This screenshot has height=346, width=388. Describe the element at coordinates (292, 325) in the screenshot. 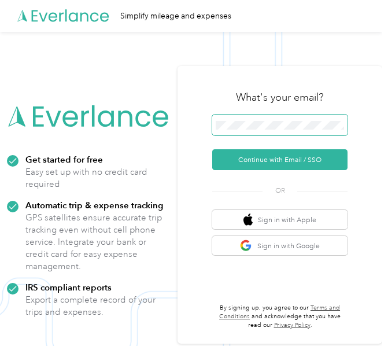

I see `a: Privacy Policy` at that location.